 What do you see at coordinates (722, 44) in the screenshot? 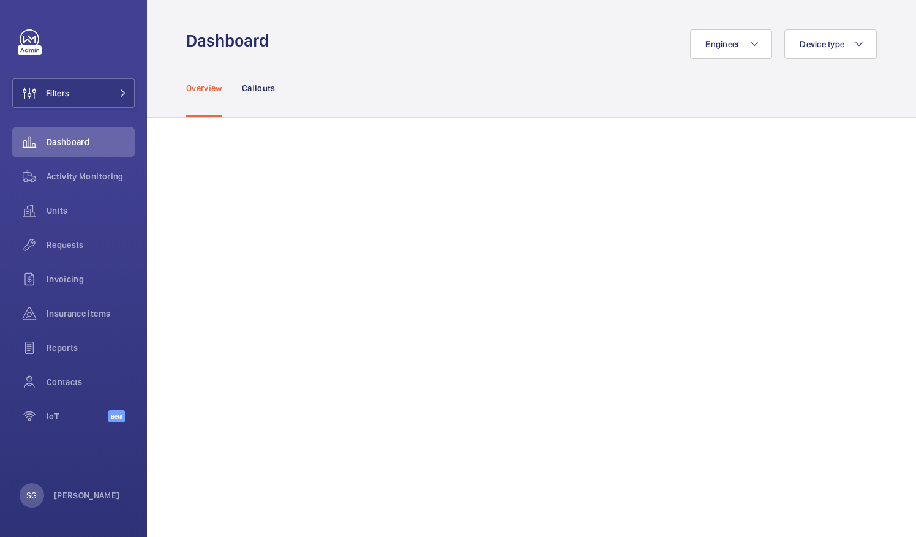
I see `span: Engineer` at bounding box center [722, 44].